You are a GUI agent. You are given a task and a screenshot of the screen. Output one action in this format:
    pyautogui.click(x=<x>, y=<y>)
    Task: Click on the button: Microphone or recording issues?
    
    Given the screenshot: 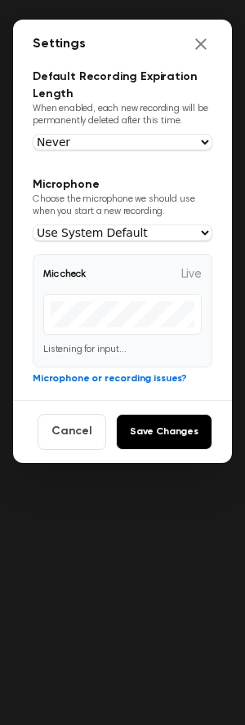 What is the action you would take?
    pyautogui.click(x=109, y=379)
    